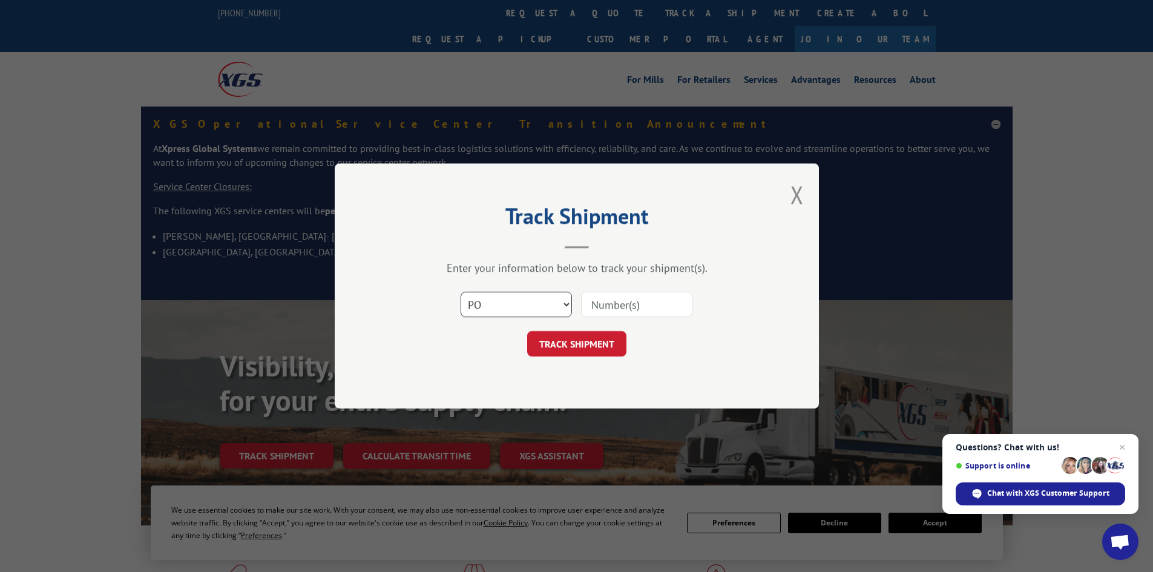  What do you see at coordinates (577, 344) in the screenshot?
I see `button: TRACK SHIPMENT` at bounding box center [577, 344].